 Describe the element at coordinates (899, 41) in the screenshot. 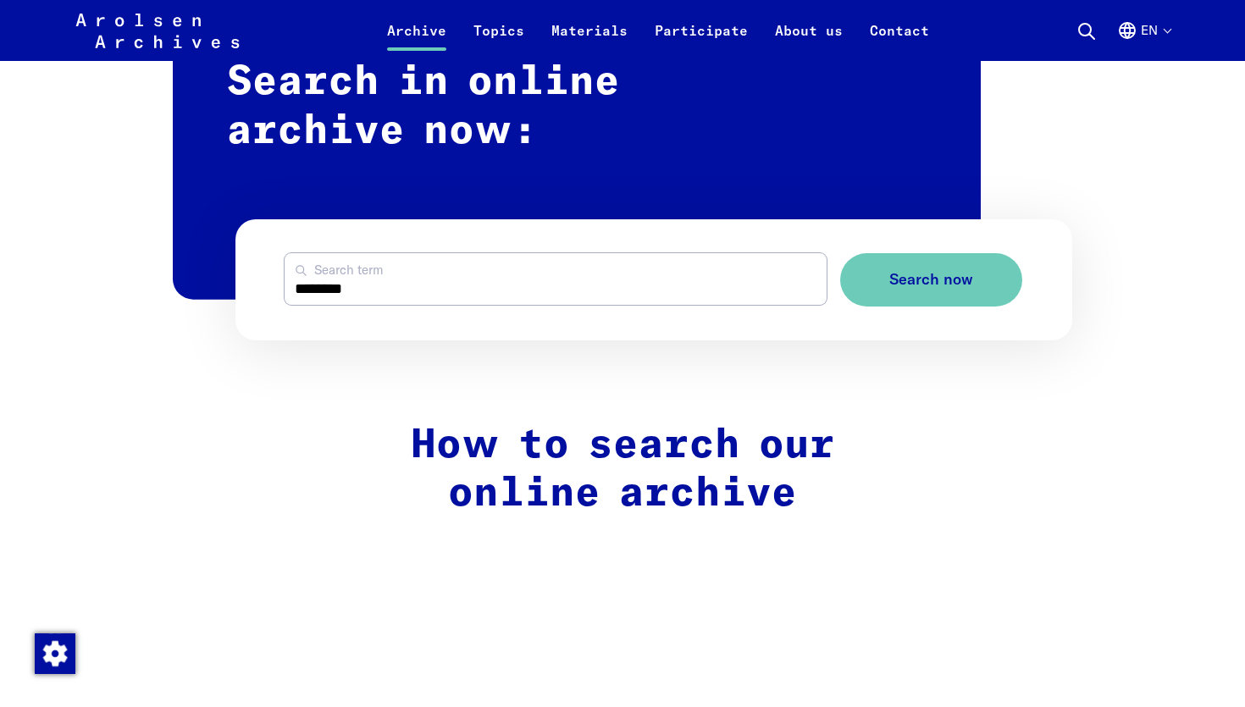

I see `a: Contact` at that location.